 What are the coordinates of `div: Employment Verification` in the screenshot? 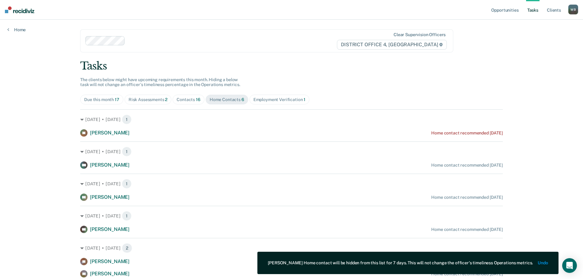 It's located at (280, 99).